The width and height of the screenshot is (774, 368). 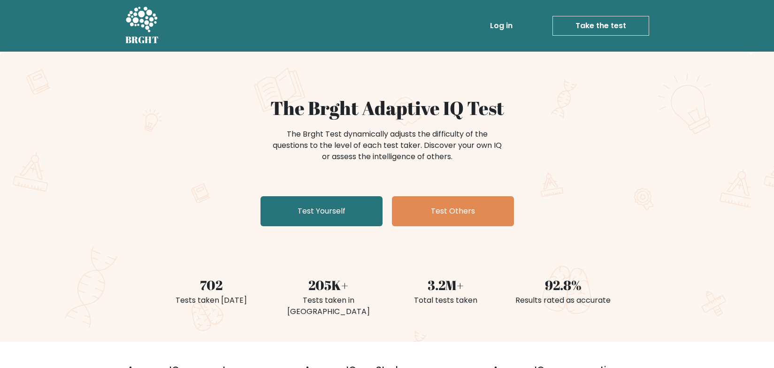 What do you see at coordinates (329, 285) in the screenshot?
I see `div: 205K+` at bounding box center [329, 285].